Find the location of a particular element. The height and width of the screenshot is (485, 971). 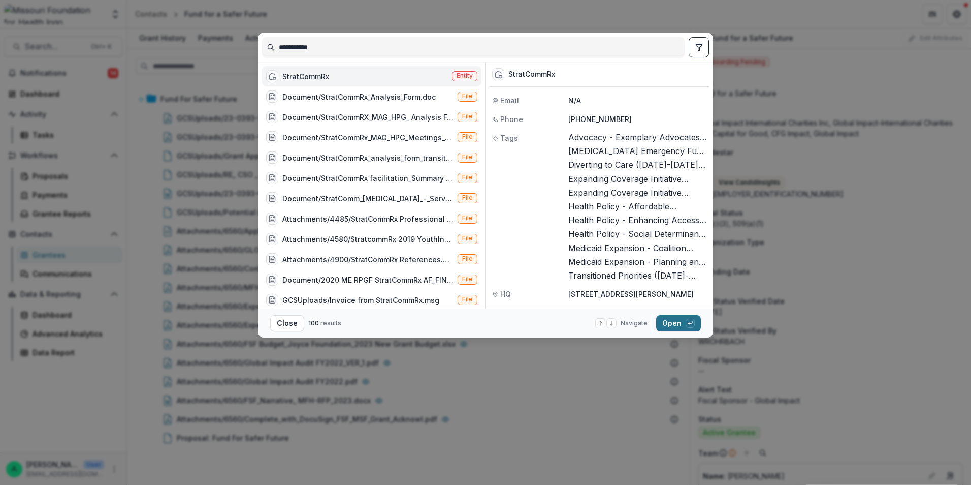

span: Navigate is located at coordinates (634, 323).